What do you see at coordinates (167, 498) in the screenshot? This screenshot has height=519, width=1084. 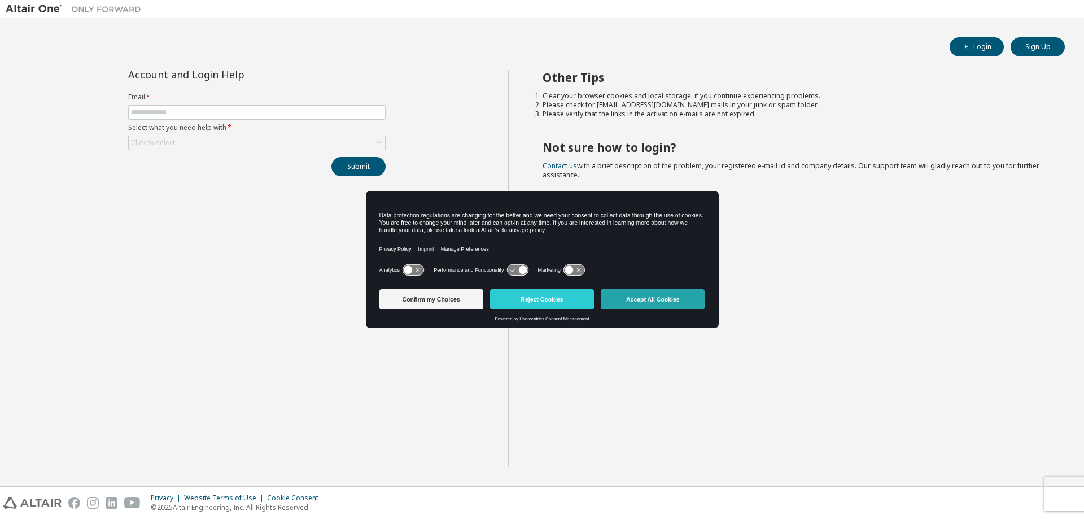 I see `div: Privacy` at bounding box center [167, 498].